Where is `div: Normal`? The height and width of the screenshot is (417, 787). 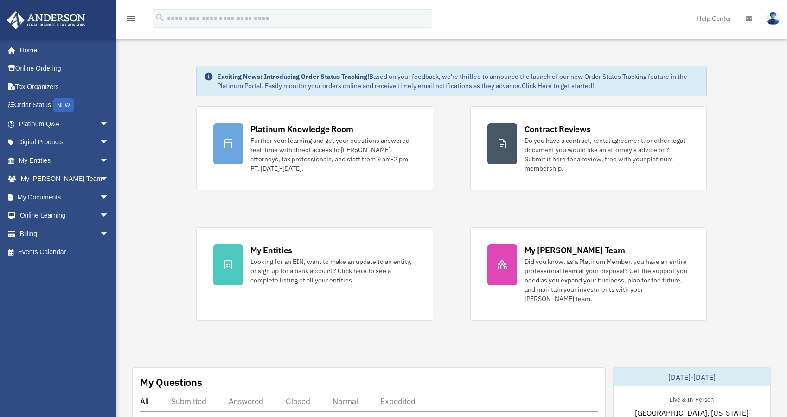 div: Normal is located at coordinates (345, 401).